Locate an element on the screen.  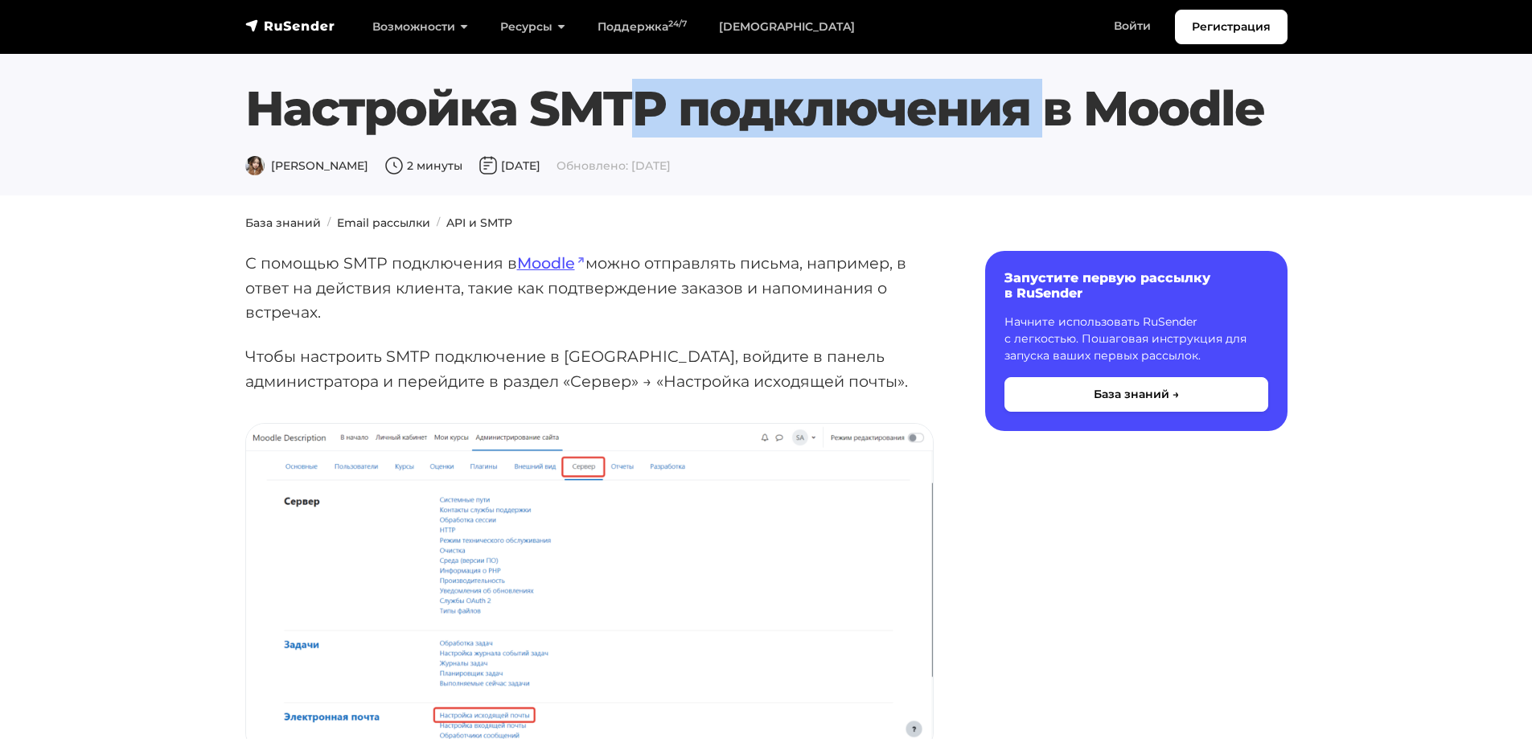
a: Возможности is located at coordinates (420, 27).